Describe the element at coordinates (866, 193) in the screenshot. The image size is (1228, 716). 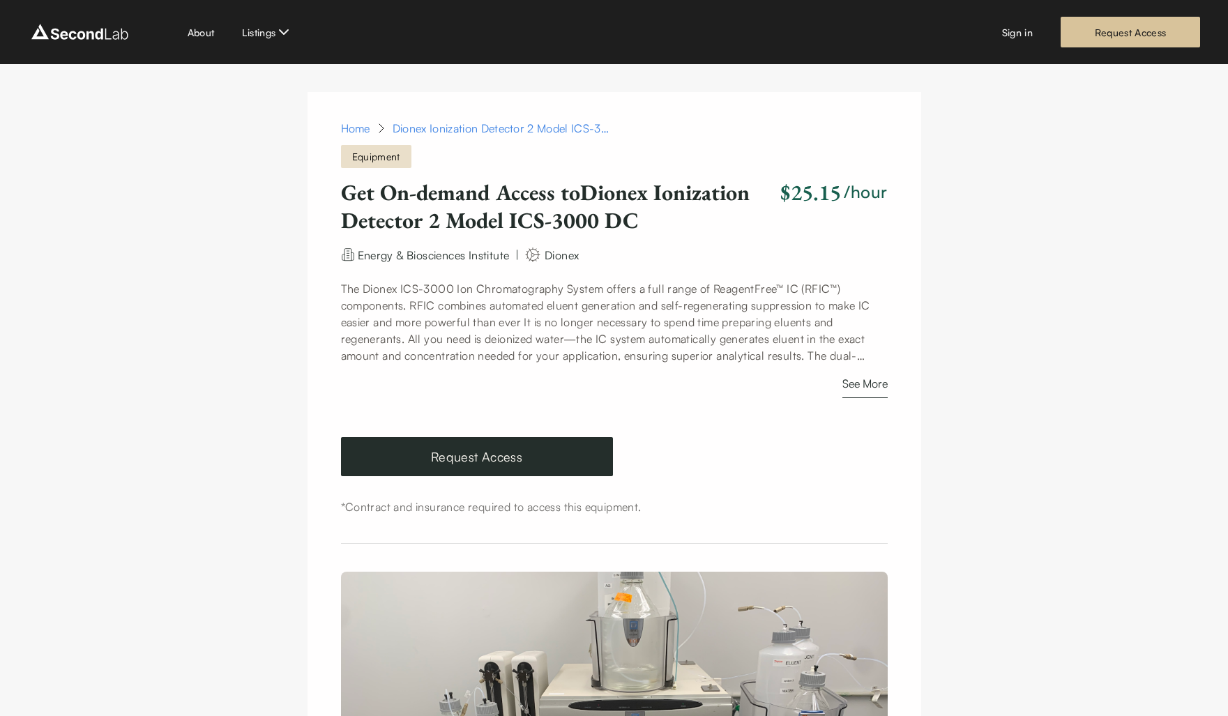
I see `h3: /hour` at that location.